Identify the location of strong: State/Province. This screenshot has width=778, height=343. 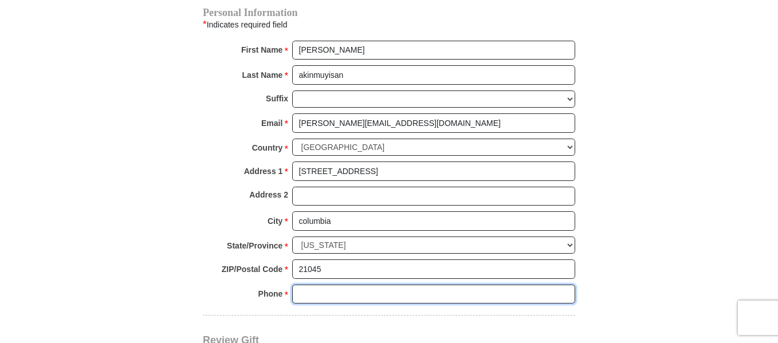
(254, 246).